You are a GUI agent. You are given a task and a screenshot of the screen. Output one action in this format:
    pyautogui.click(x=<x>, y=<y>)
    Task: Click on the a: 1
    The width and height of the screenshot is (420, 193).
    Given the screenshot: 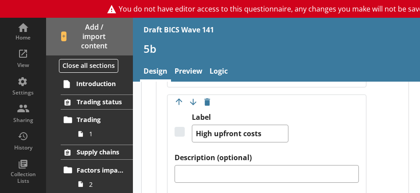 What is the action you would take?
    pyautogui.click(x=104, y=134)
    